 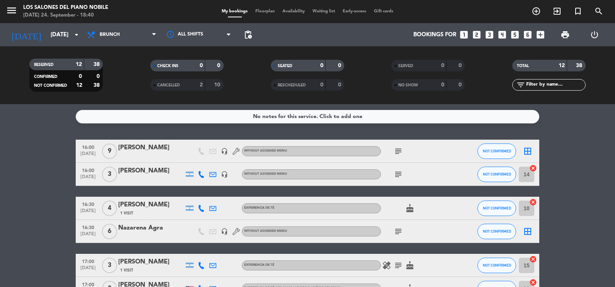 What do you see at coordinates (527, 35) in the screenshot?
I see `i: looks_6` at bounding box center [527, 35].